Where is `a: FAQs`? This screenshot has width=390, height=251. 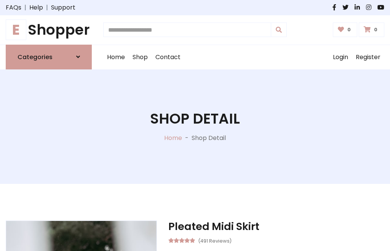 a: FAQs is located at coordinates (13, 8).